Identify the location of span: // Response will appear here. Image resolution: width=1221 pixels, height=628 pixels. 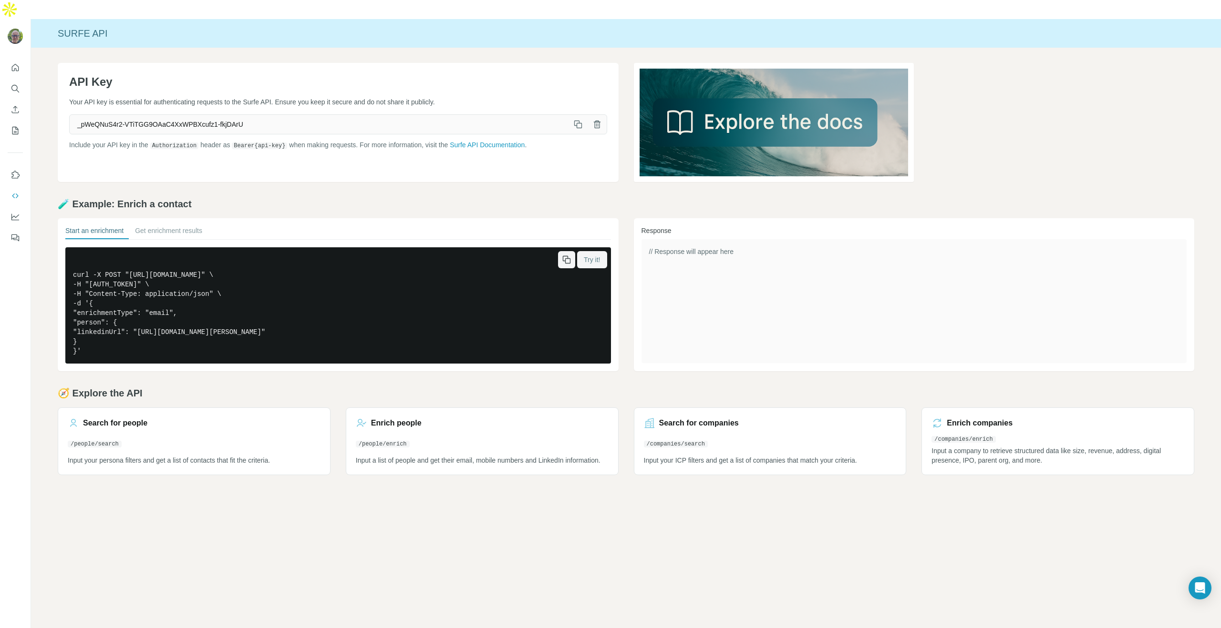
(691, 252).